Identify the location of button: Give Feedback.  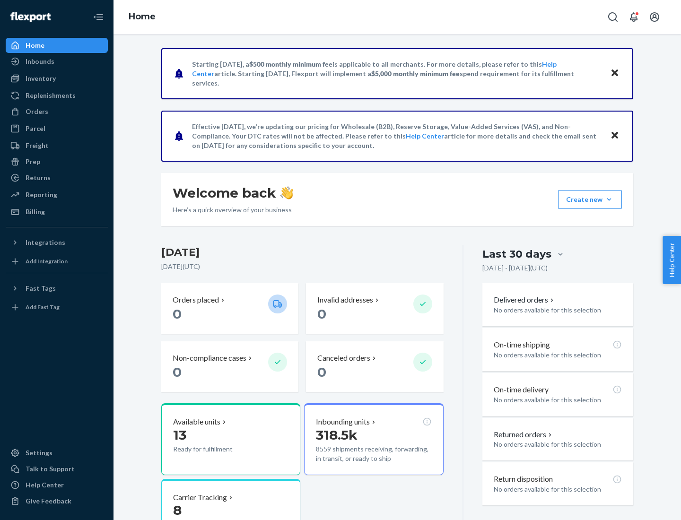
(57, 501).